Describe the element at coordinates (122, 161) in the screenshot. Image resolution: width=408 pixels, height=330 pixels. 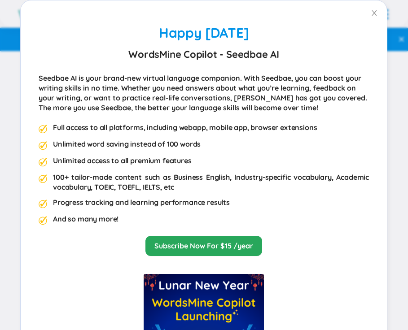
I see `div: Unlimited access to all premium features` at that location.